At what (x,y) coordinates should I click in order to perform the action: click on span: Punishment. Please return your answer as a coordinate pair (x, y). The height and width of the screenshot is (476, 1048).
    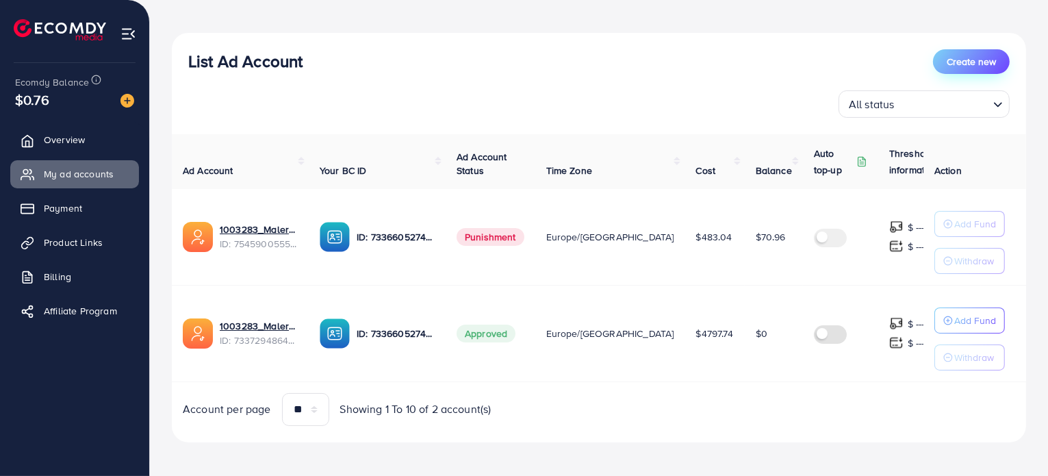
    Looking at the image, I should click on (490, 237).